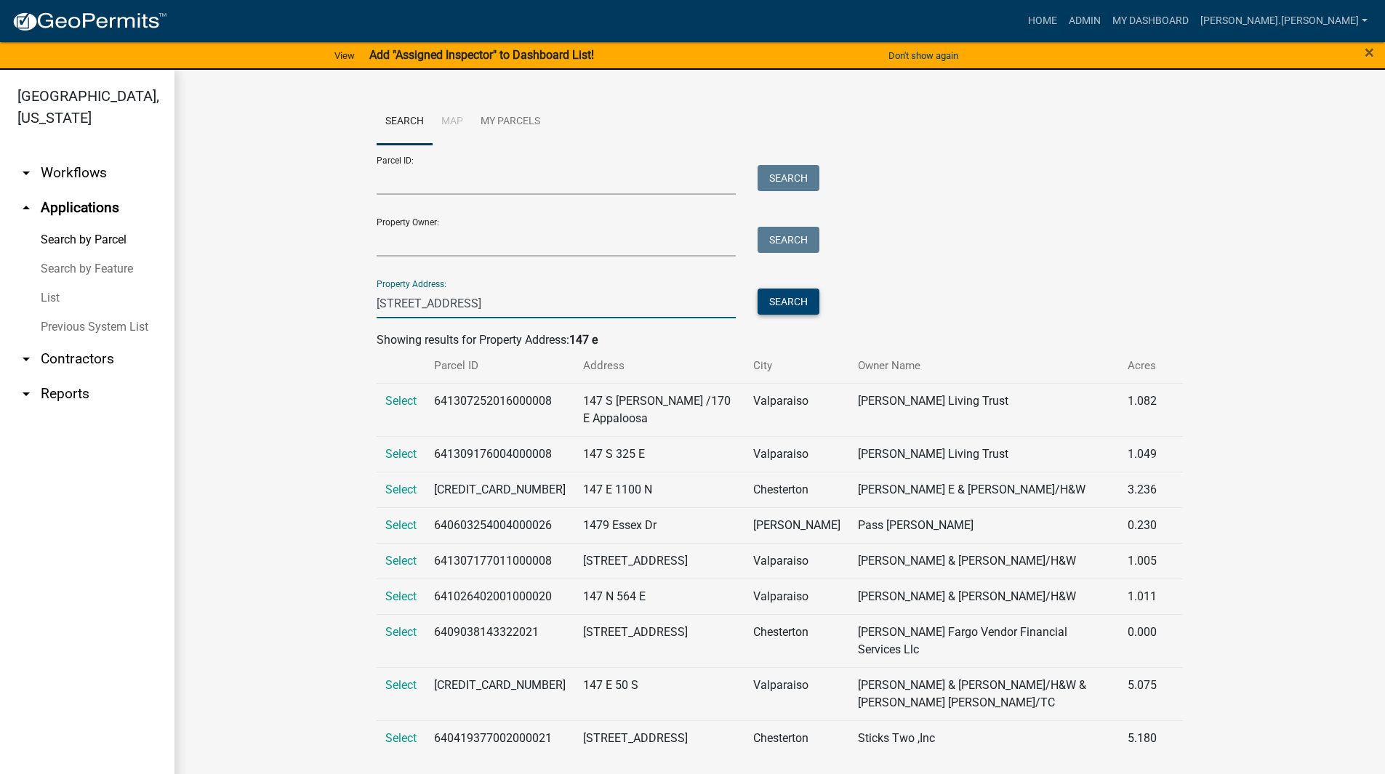 The width and height of the screenshot is (1385, 774). I want to click on td: 5.180, so click(1142, 738).